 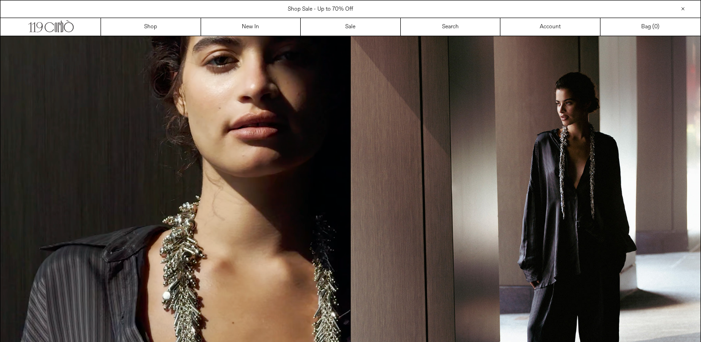 I want to click on span: Shop Sale - Up to 70% Off, so click(x=320, y=9).